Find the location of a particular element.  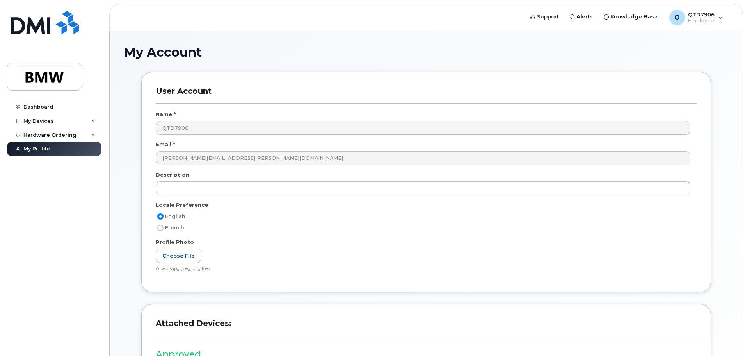

input: English is located at coordinates (160, 216).